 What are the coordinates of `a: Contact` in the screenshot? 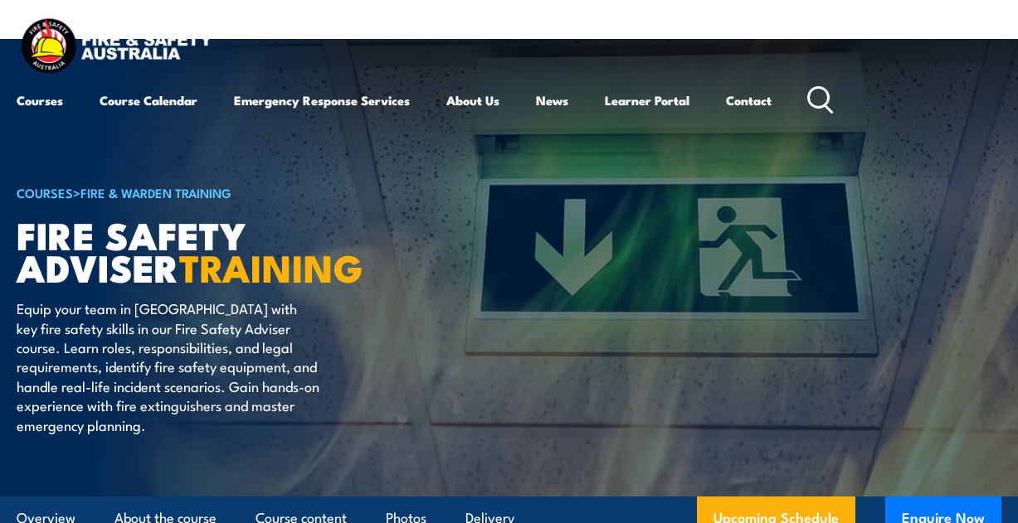 It's located at (748, 100).